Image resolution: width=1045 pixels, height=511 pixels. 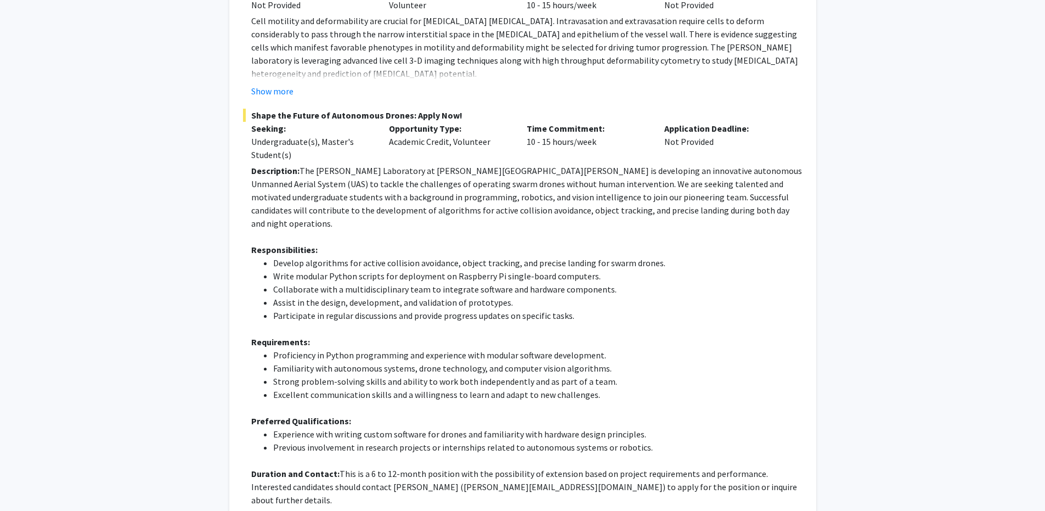 I want to click on li: Experience with writing custom software for drones and familiarity with hardware design principles., so click(x=538, y=434).